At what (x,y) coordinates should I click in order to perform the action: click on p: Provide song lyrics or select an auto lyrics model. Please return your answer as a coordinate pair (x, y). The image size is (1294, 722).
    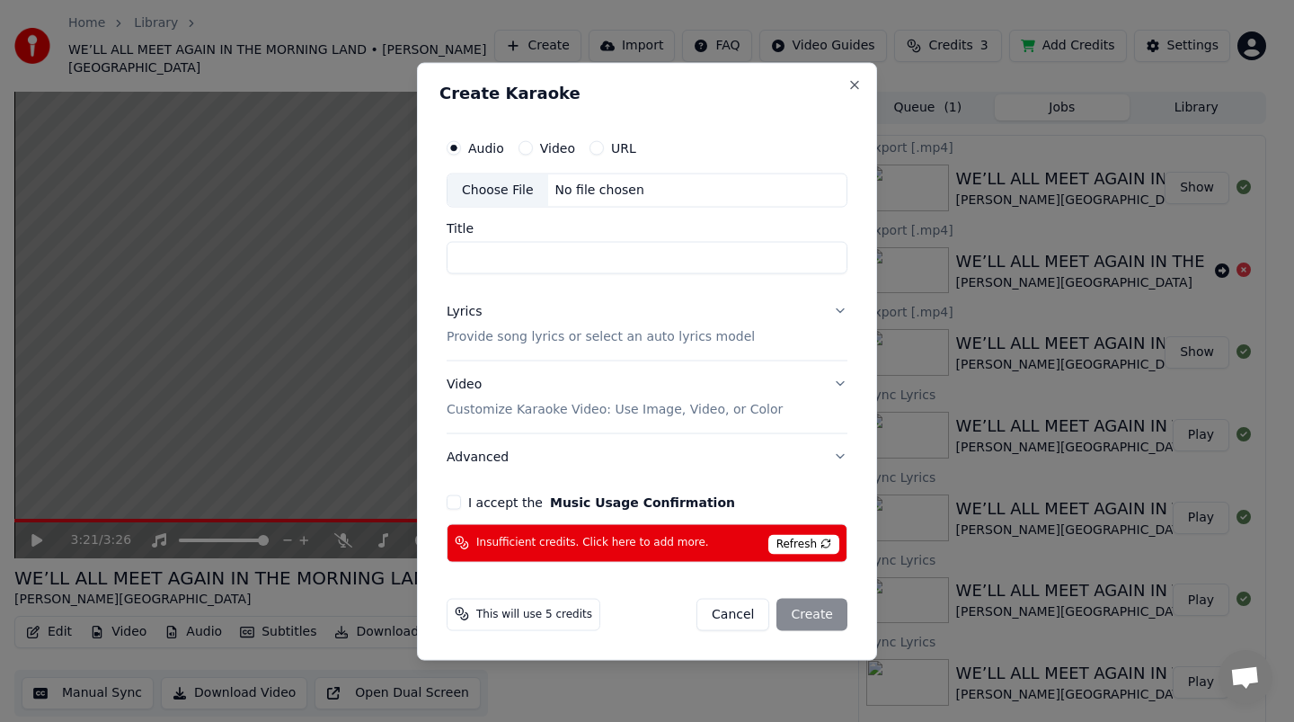
    Looking at the image, I should click on (600, 336).